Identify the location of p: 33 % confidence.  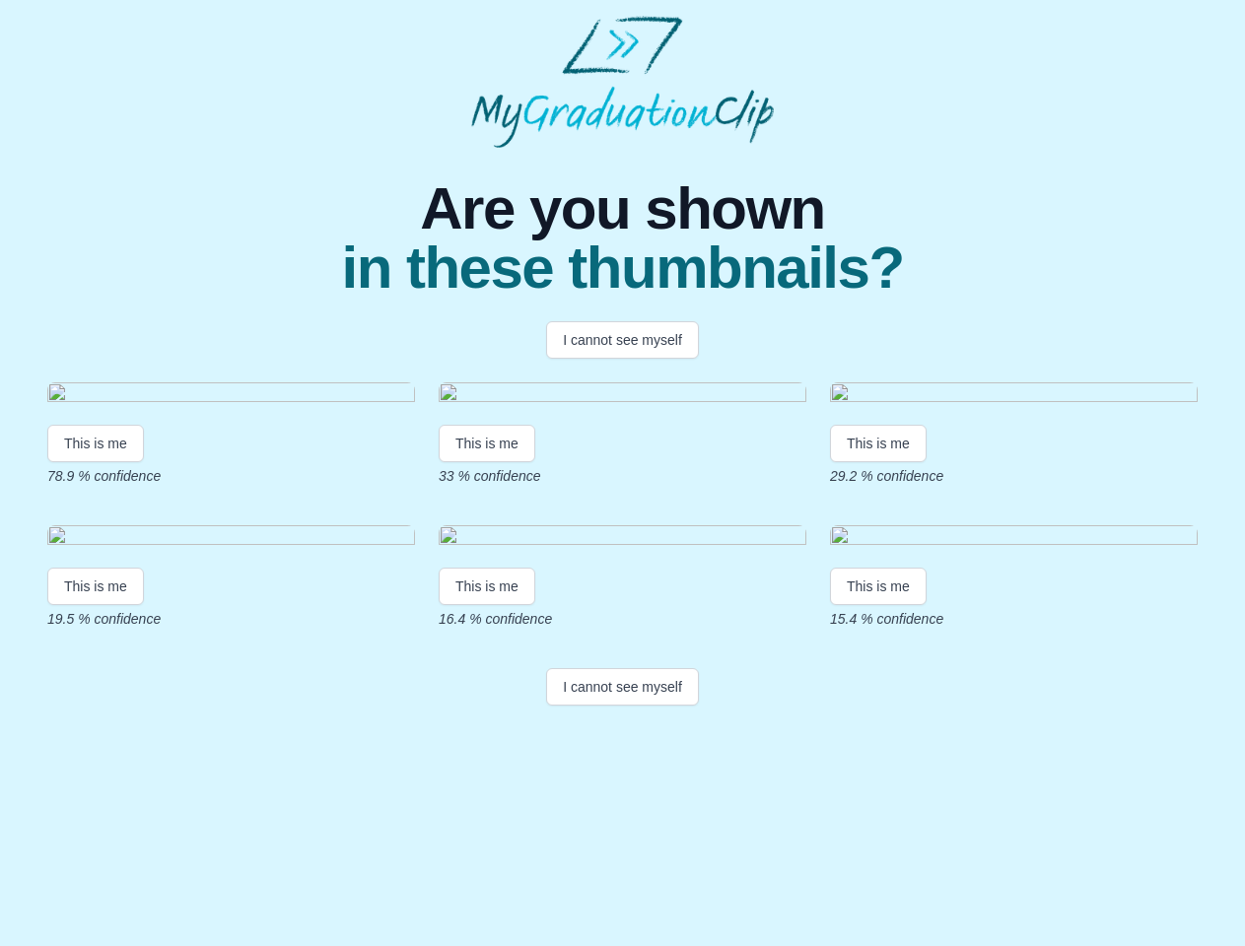
(622, 476).